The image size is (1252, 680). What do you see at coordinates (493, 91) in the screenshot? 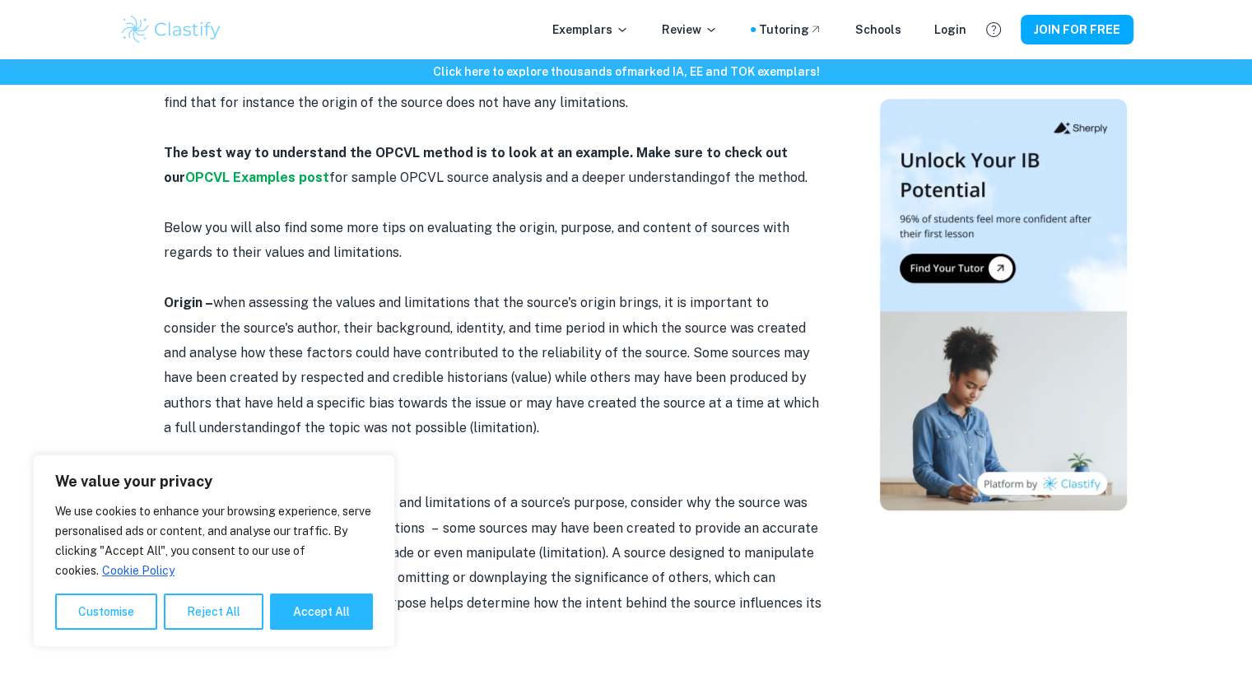
I see `p: Of course remember that there not always will be both a value and limitation for each. You may so...` at bounding box center [493, 91].